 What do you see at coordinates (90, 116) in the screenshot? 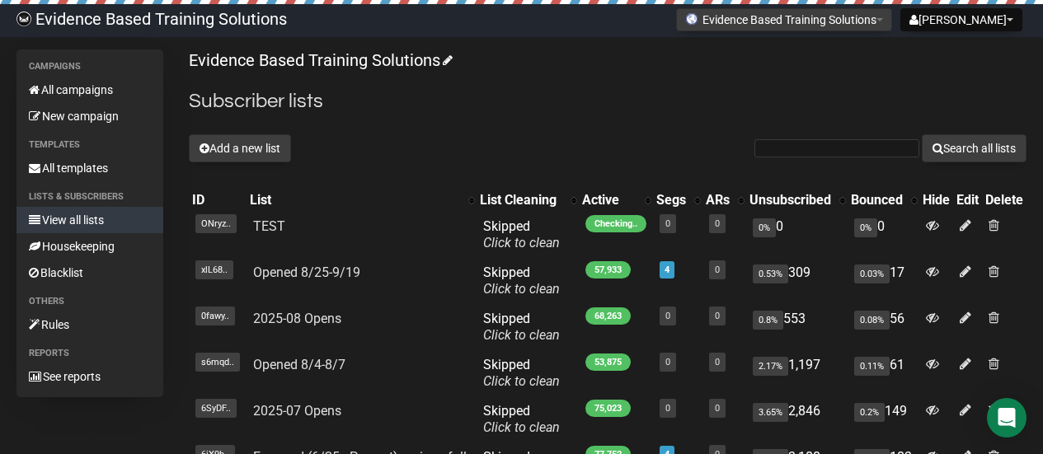
I see `a: New campaign` at bounding box center [90, 116].